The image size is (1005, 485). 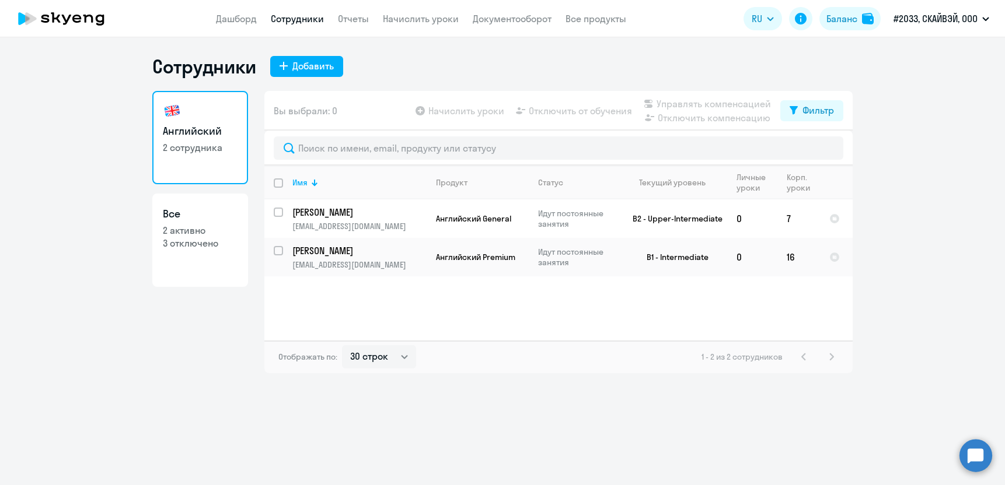 What do you see at coordinates (762, 19) in the screenshot?
I see `button: RU` at bounding box center [762, 19].